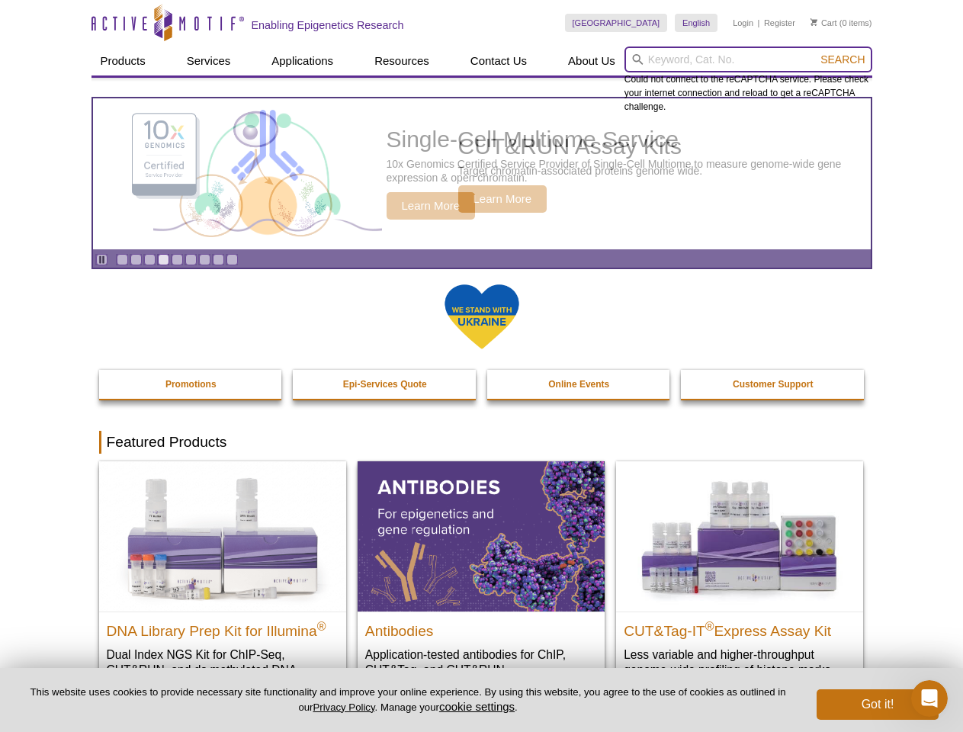 The height and width of the screenshot is (732, 963). Describe the element at coordinates (136, 259) in the screenshot. I see `a: Go to slide 2` at that location.